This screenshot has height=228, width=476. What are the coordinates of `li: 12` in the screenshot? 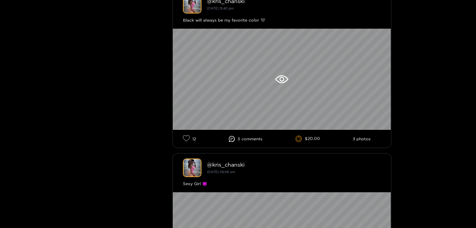 It's located at (189, 138).